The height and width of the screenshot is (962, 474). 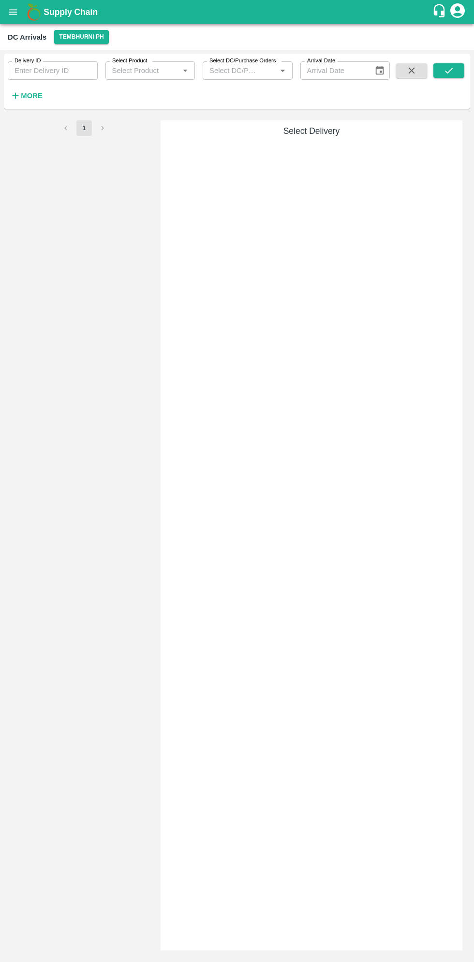 What do you see at coordinates (242, 61) in the screenshot?
I see `label: Select DC/Purchase Orders` at bounding box center [242, 61].